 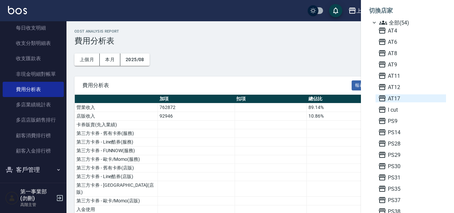 I want to click on span: PS28, so click(x=411, y=144).